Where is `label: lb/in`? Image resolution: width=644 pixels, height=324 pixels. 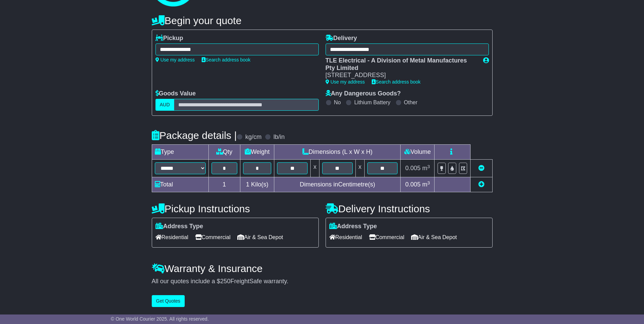 label: lb/in is located at coordinates (279, 137).